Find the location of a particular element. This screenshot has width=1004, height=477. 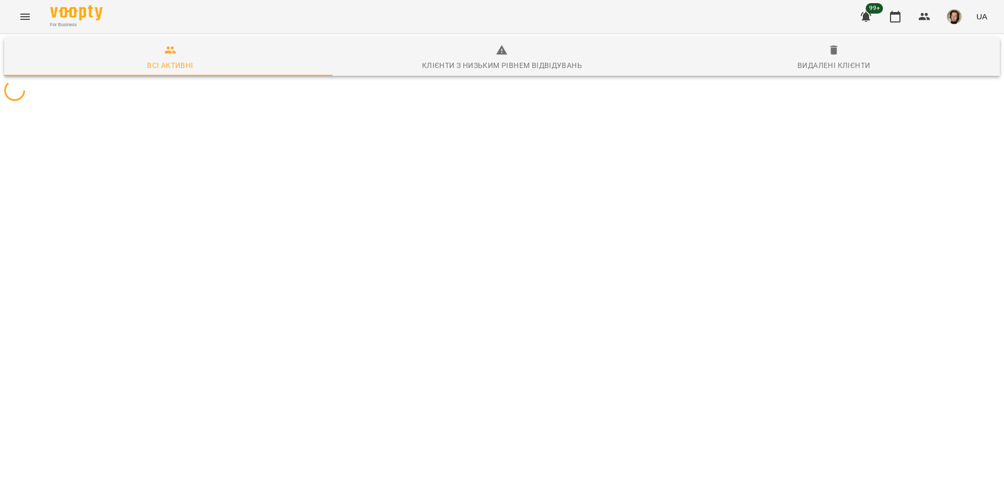

button: Menu is located at coordinates (25, 17).